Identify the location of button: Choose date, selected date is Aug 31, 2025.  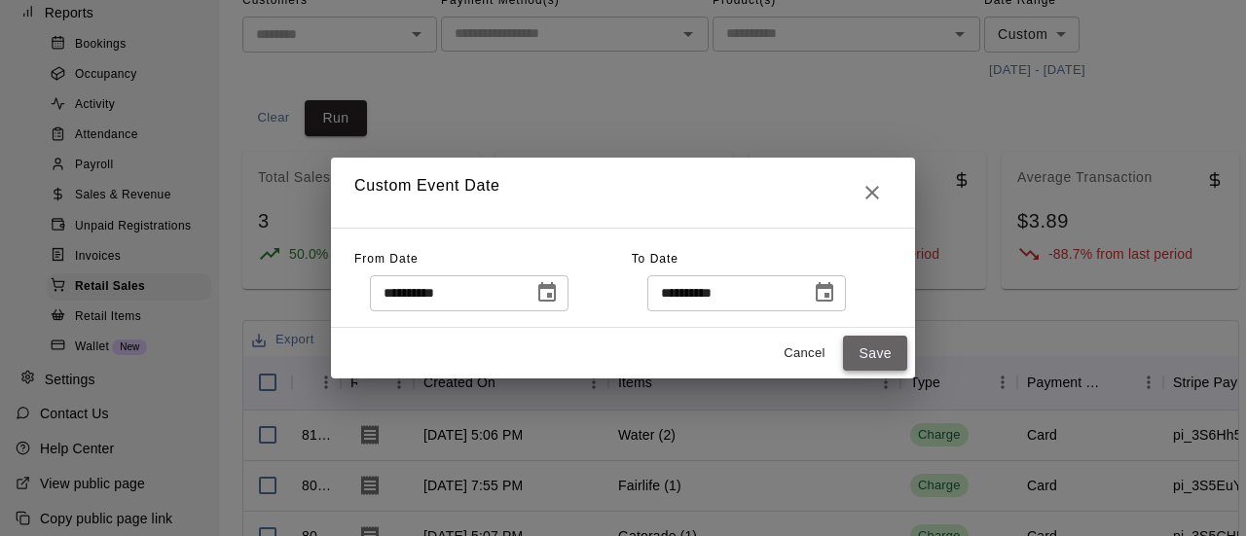
(825, 293).